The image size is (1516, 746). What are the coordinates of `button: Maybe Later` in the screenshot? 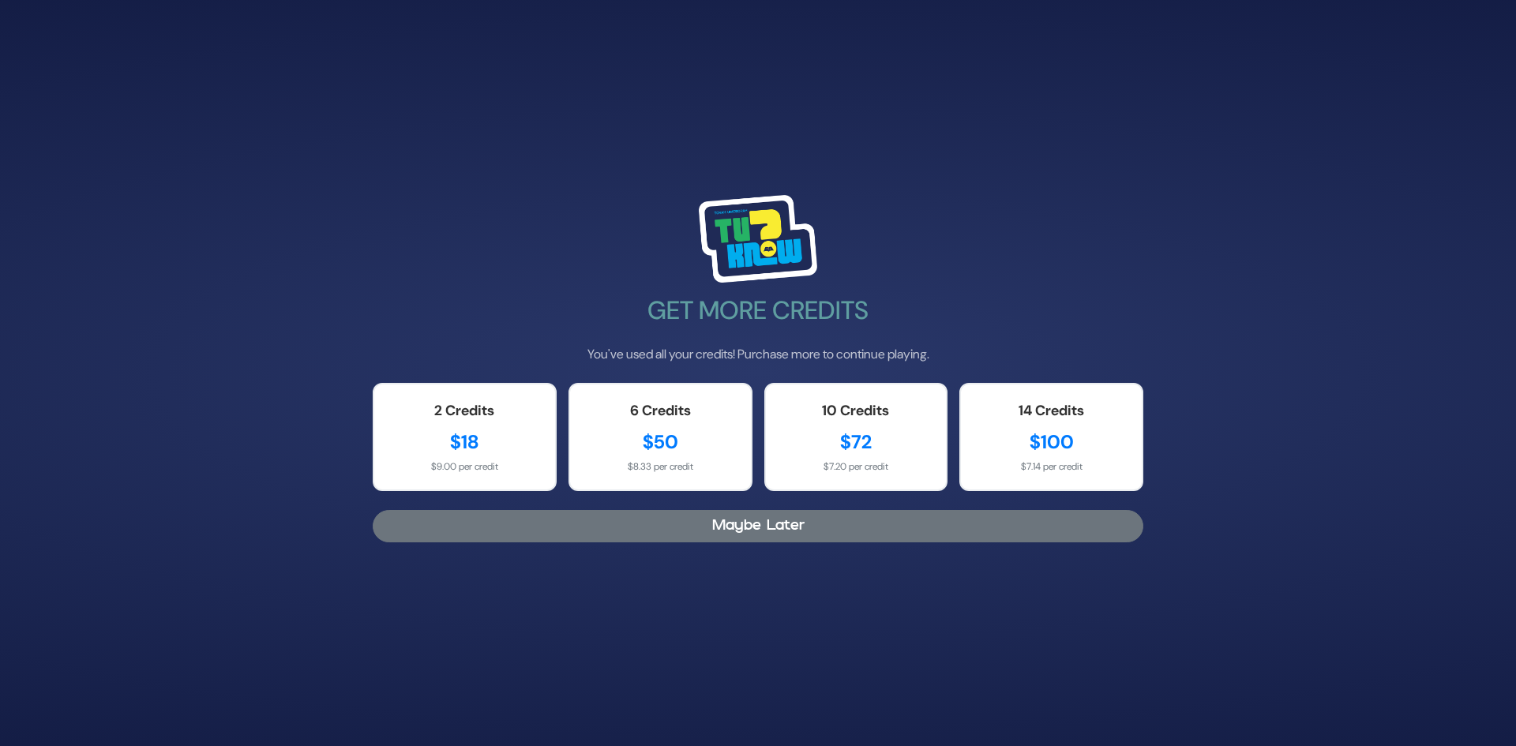 It's located at (758, 526).